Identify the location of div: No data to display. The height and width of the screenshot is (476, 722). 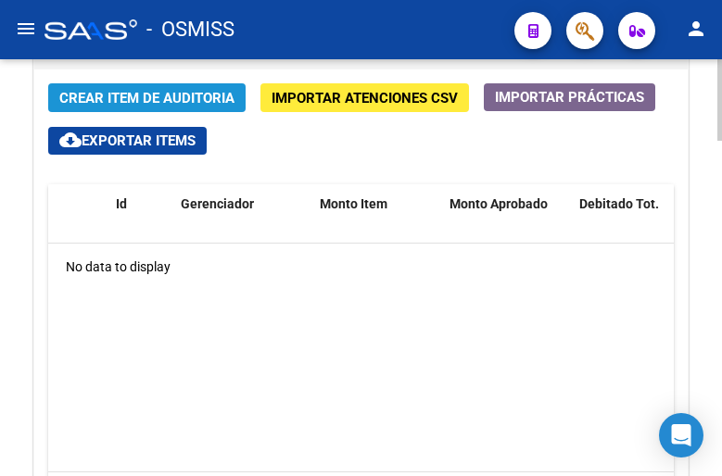
(360, 267).